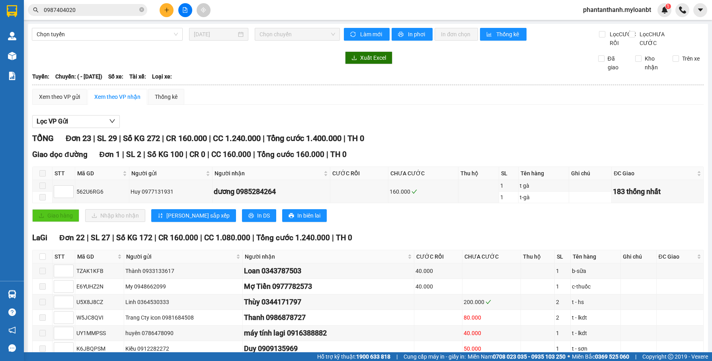 The image size is (712, 361). What do you see at coordinates (91, 10) in the screenshot?
I see `input: Tìm tên, số ĐT hoặc mã đơn` at bounding box center [91, 10].